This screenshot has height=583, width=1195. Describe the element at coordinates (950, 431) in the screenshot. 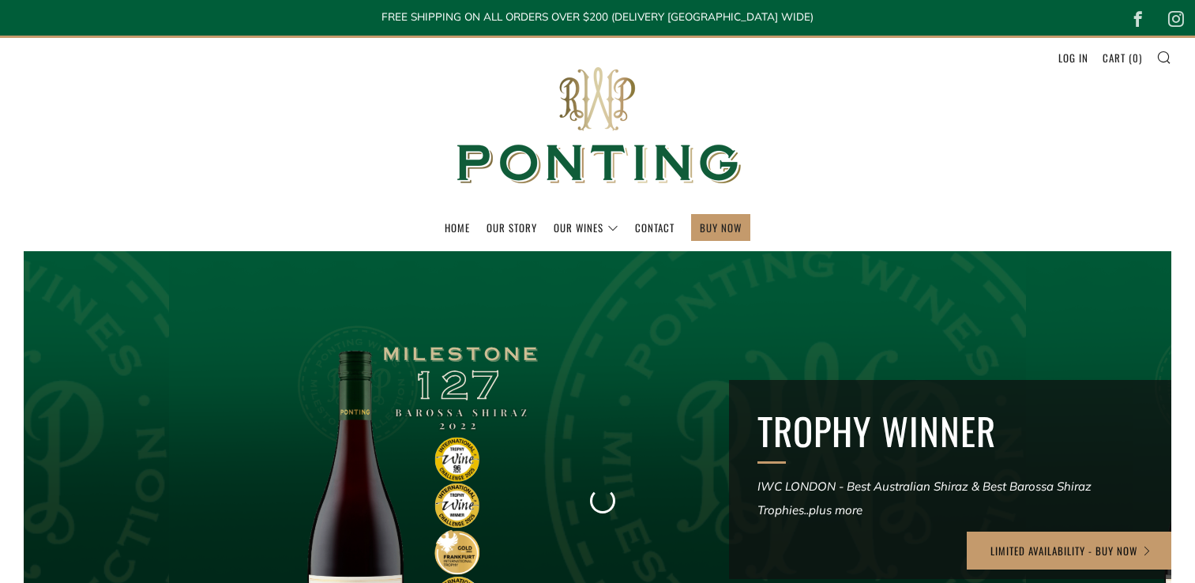

I see `h2: TROPHY WINNER` at that location.